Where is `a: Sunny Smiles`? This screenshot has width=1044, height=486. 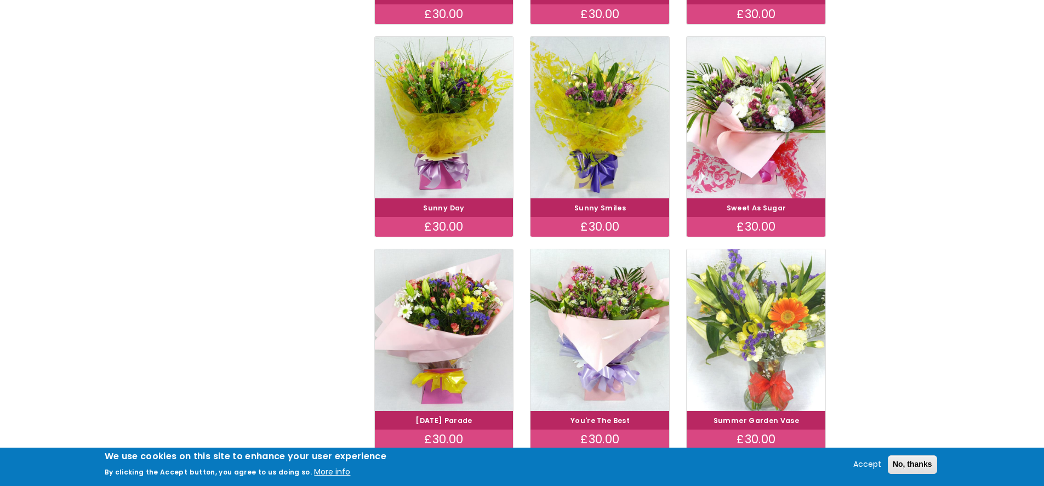 a: Sunny Smiles is located at coordinates (600, 208).